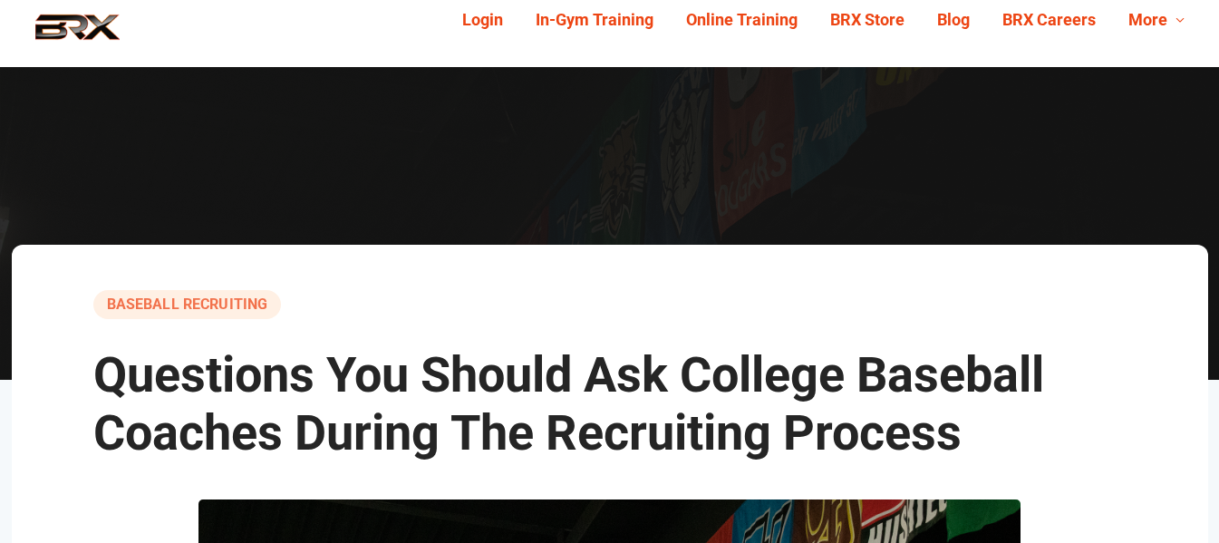  I want to click on a: BRX Store, so click(867, 20).